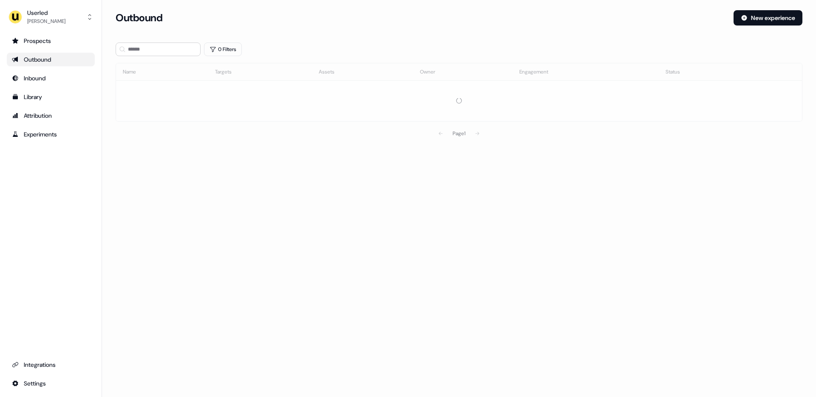 The height and width of the screenshot is (397, 816). Describe the element at coordinates (51, 78) in the screenshot. I see `a: Go to Inbound` at that location.